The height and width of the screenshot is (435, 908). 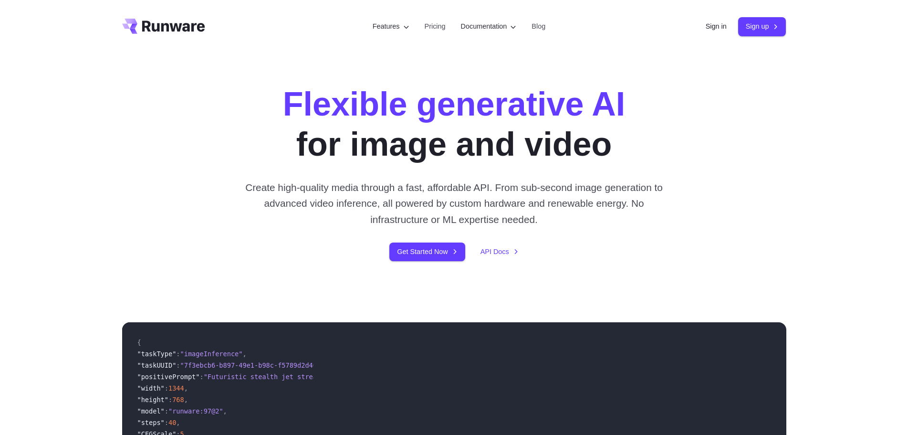 What do you see at coordinates (178, 399) in the screenshot?
I see `span: 768` at bounding box center [178, 399].